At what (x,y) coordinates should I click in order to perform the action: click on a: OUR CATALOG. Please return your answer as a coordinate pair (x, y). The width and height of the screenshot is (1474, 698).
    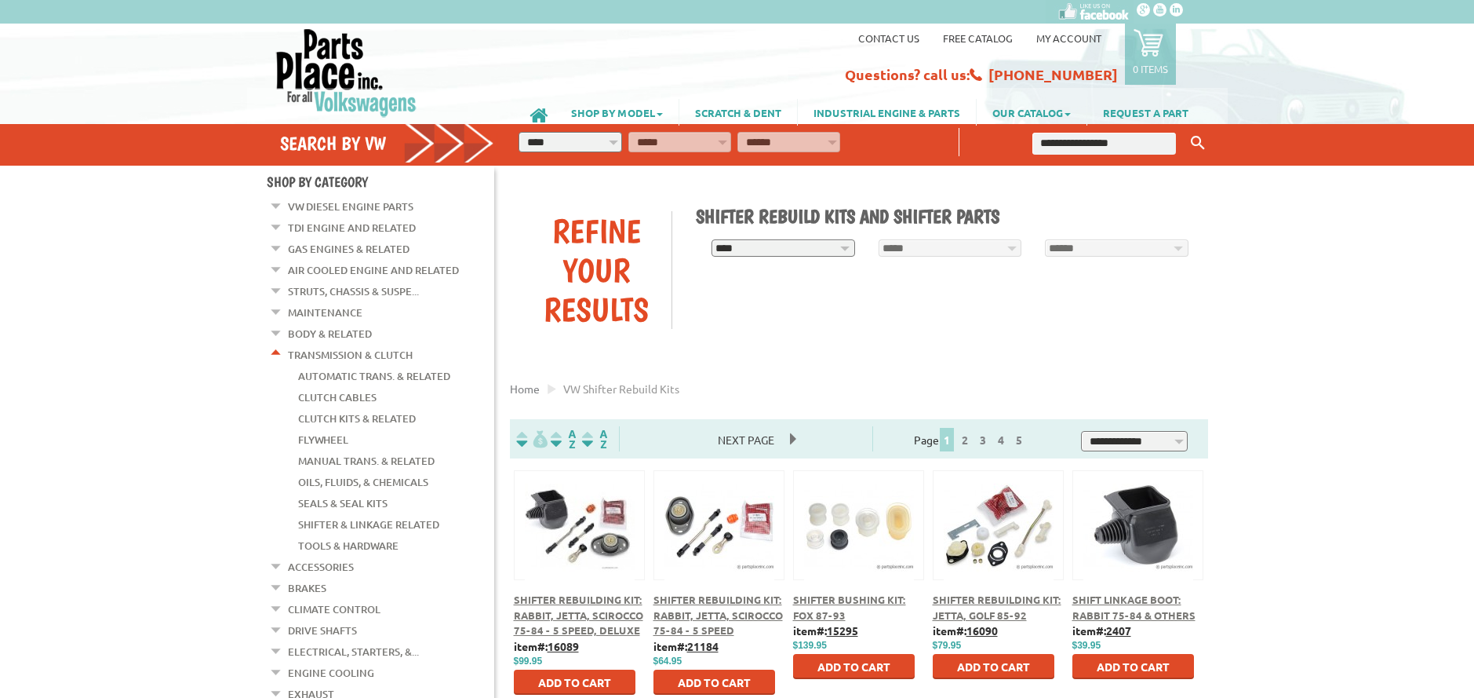
    Looking at the image, I should click on (1032, 112).